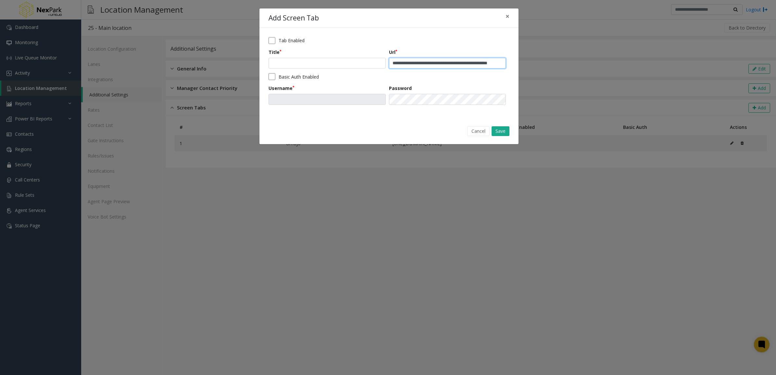  I want to click on button: Close, so click(507, 16).